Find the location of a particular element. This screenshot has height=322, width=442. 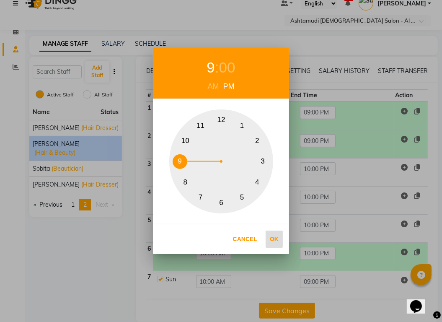

button: 1 is located at coordinates (242, 125).